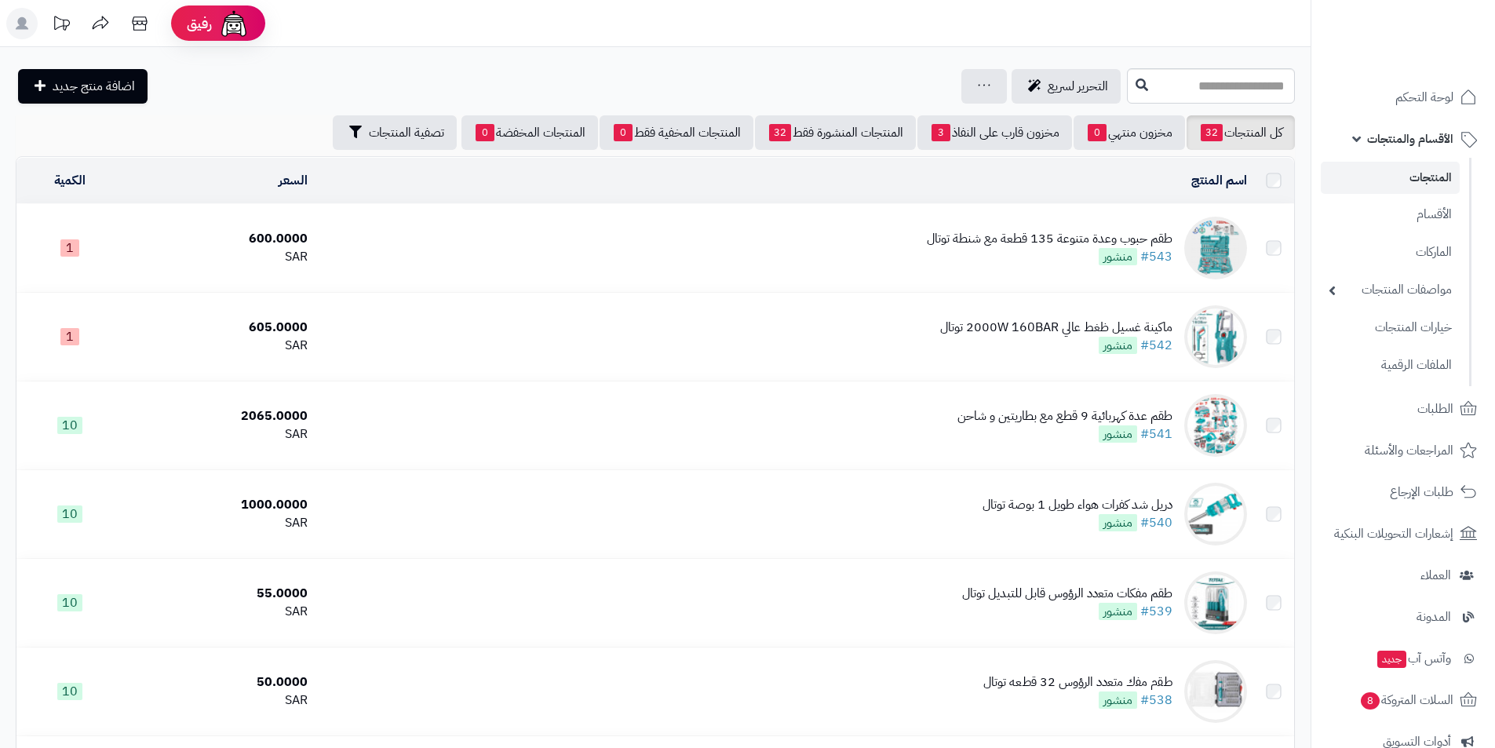 The width and height of the screenshot is (1495, 748). I want to click on a: المنتجات المخفضة0, so click(530, 133).